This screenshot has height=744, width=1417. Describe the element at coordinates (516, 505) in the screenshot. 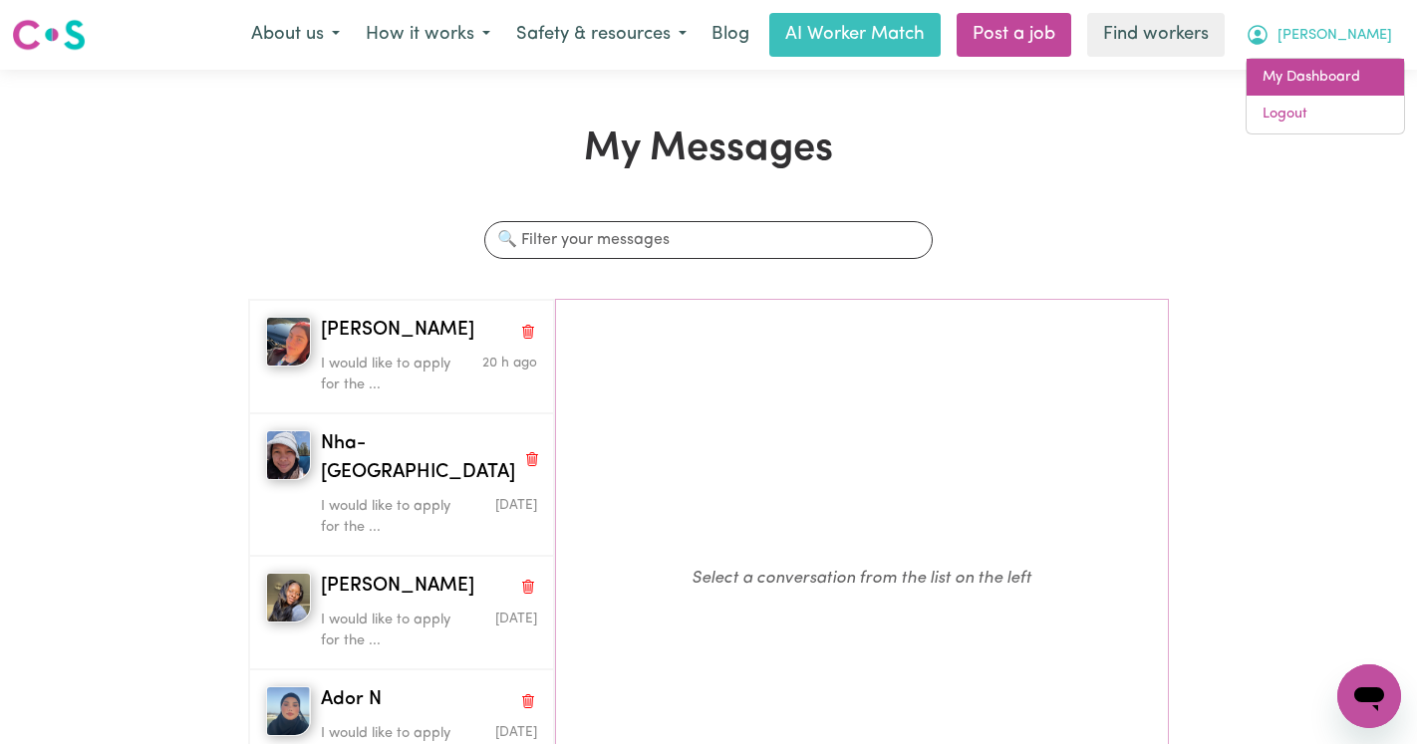

I see `span: Message sent on August 2, 2025` at that location.